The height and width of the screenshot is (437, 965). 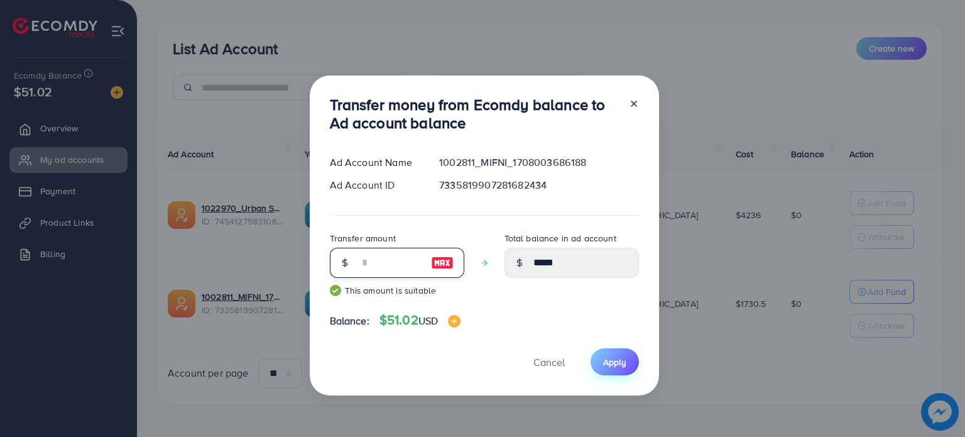 I want to click on img: guide, so click(x=335, y=290).